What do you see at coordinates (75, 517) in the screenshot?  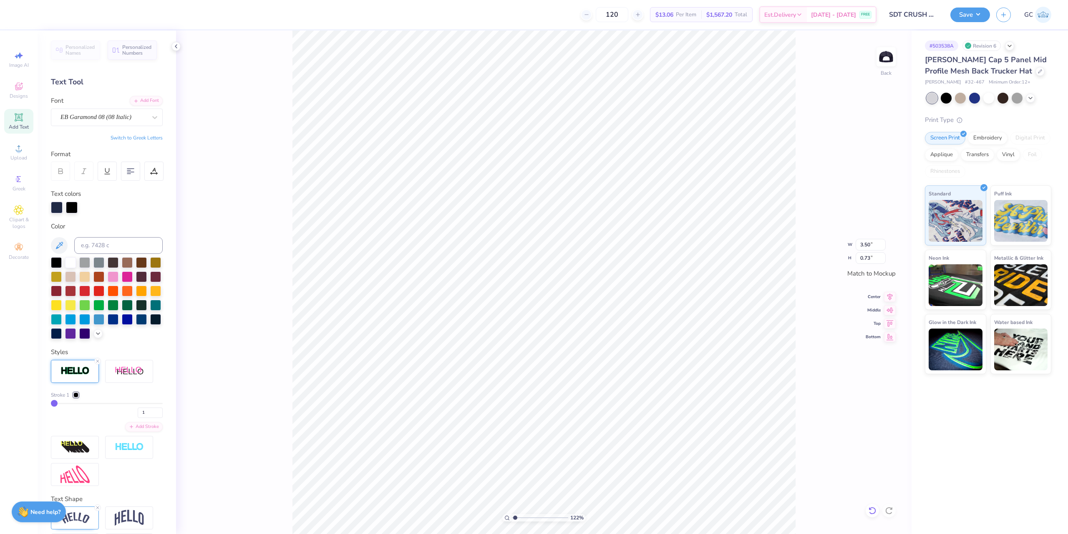 I see `img: Arc` at bounding box center [75, 517].